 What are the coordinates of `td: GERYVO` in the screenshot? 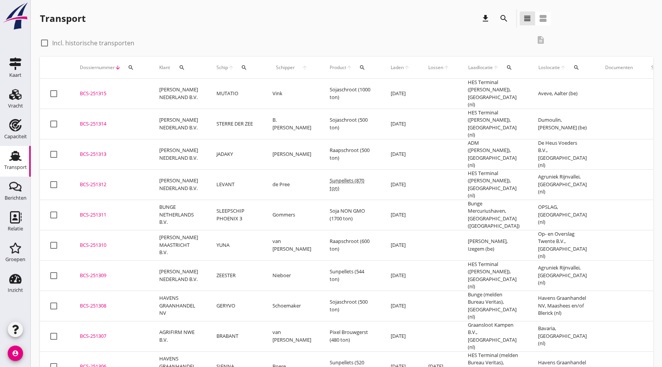 It's located at (235, 305).